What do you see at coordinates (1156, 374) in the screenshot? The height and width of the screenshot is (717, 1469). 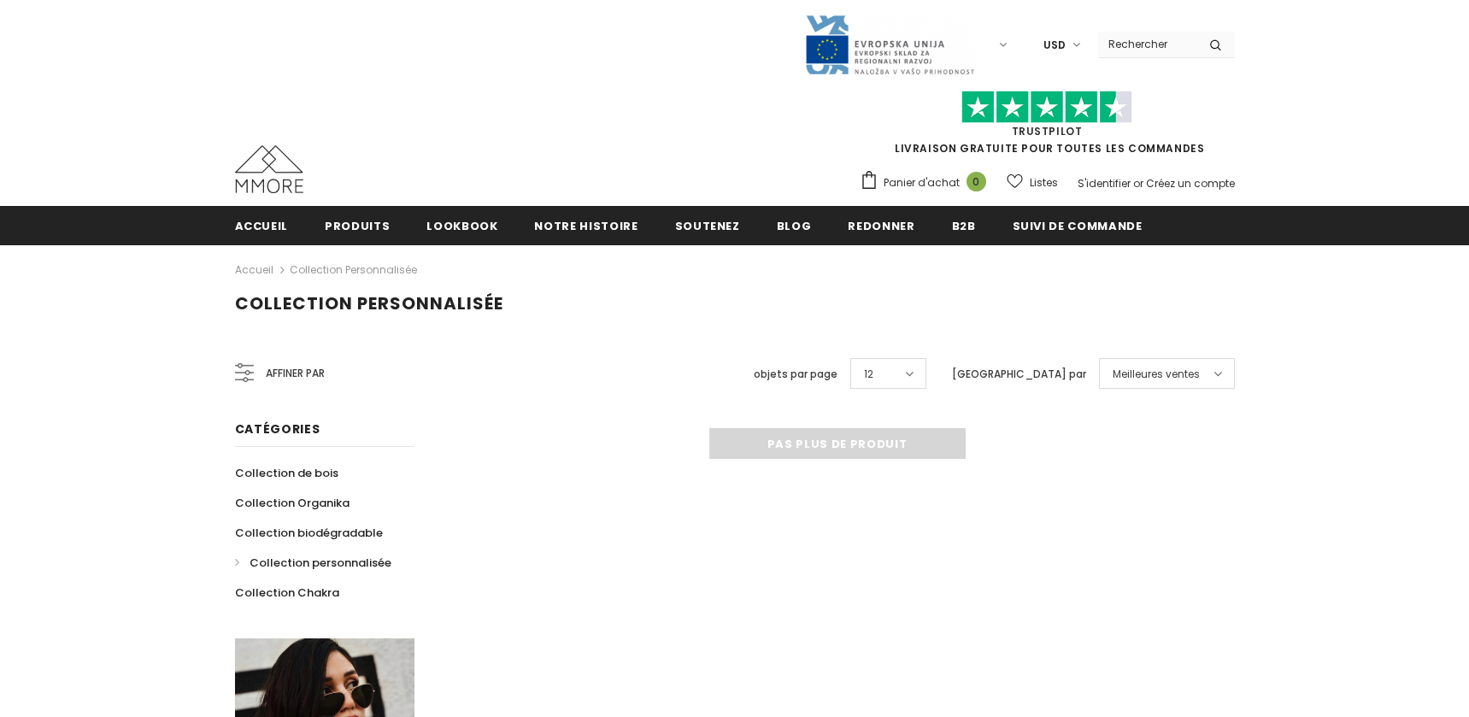 I see `span: Meilleures ventes` at bounding box center [1156, 374].